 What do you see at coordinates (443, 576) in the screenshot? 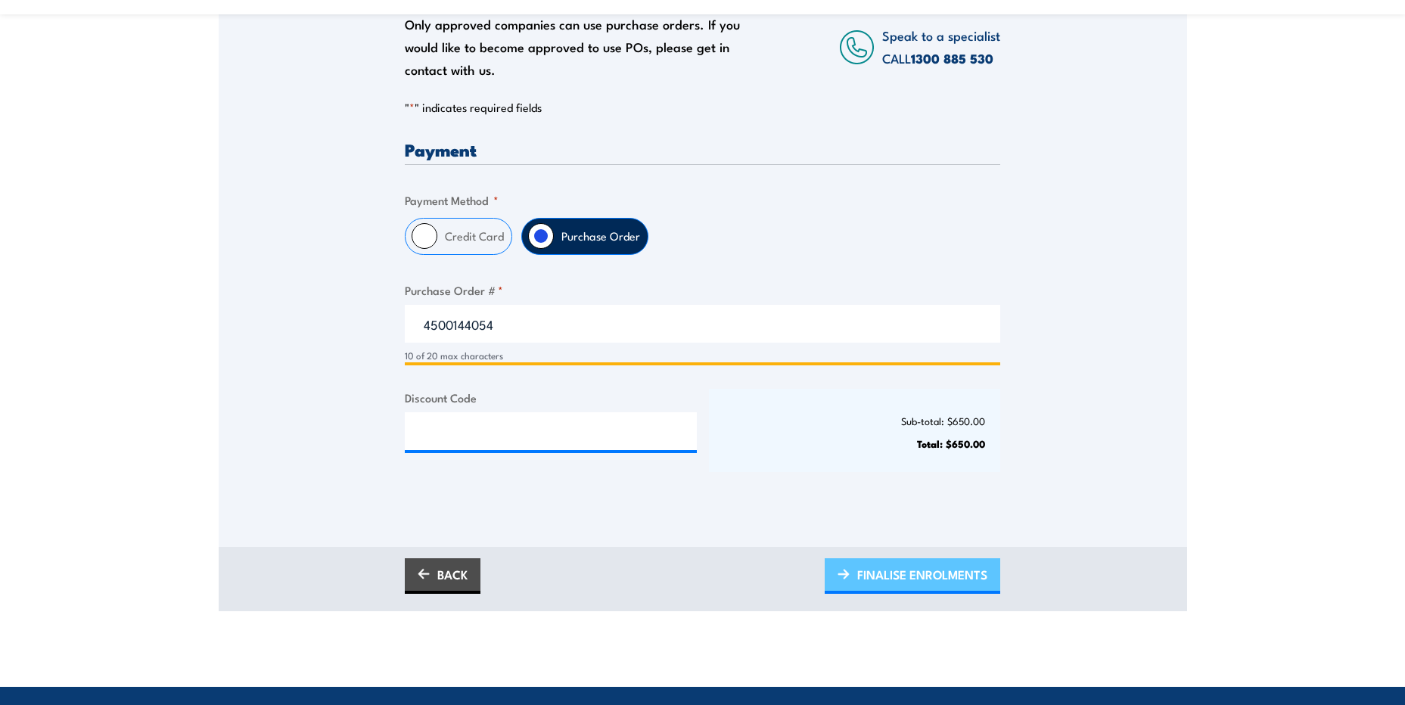
I see `a: BACK` at bounding box center [443, 576].